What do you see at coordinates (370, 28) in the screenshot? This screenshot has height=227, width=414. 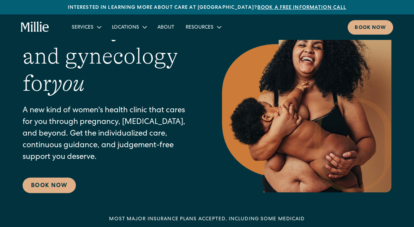 I see `div: Book now` at bounding box center [370, 28].